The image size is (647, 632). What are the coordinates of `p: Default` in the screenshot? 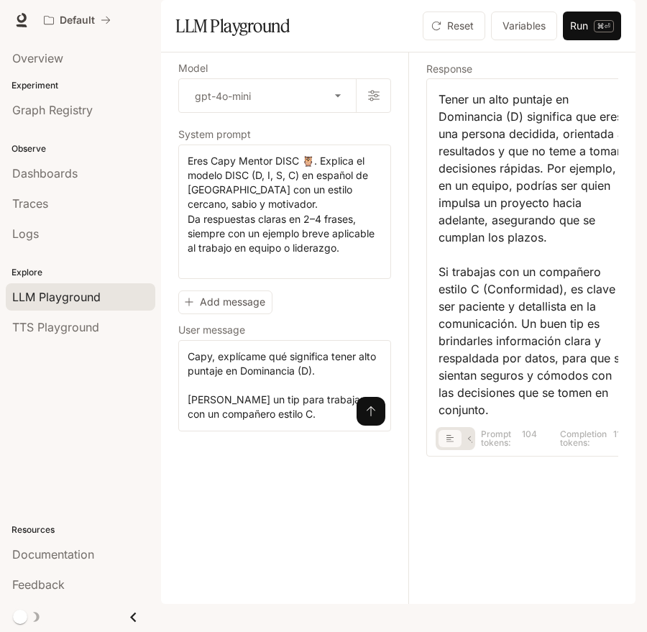 It's located at (77, 20).